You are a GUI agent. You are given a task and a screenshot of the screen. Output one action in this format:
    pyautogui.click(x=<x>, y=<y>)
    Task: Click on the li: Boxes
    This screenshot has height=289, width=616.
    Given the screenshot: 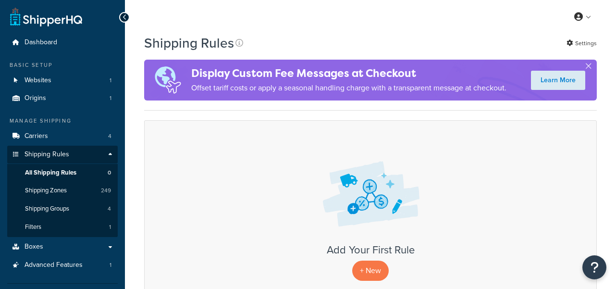 What is the action you would take?
    pyautogui.click(x=62, y=246)
    